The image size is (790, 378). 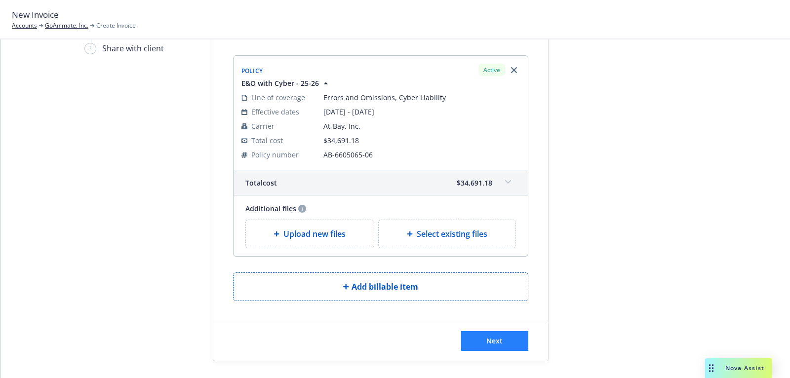 I want to click on span: Add billable item, so click(x=384, y=287).